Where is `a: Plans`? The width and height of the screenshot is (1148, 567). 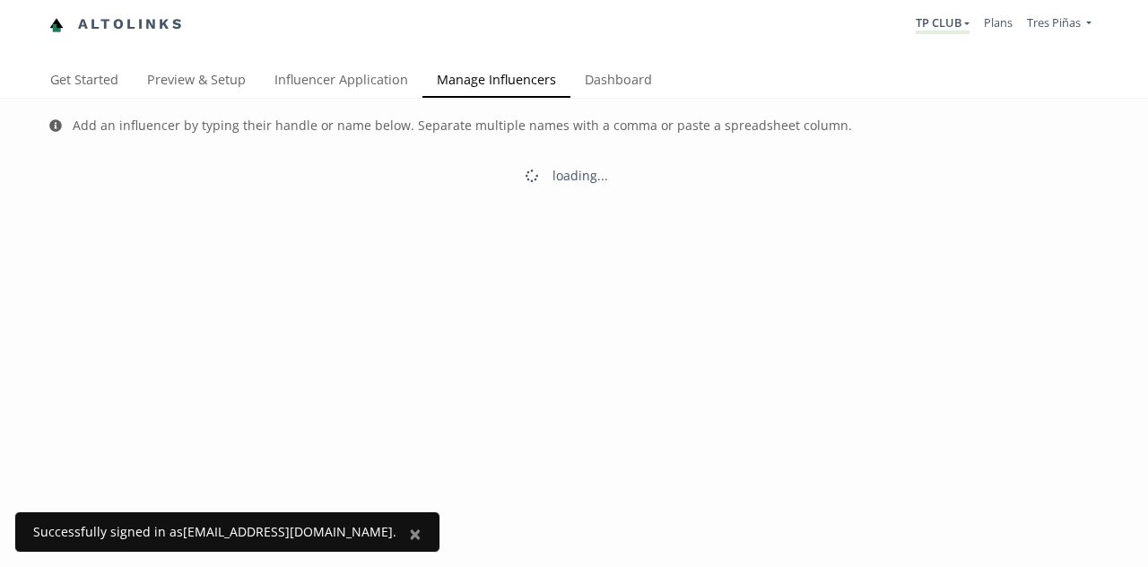 a: Plans is located at coordinates (998, 22).